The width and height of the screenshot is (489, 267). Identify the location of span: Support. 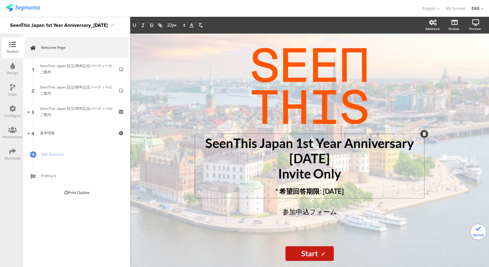
(429, 8).